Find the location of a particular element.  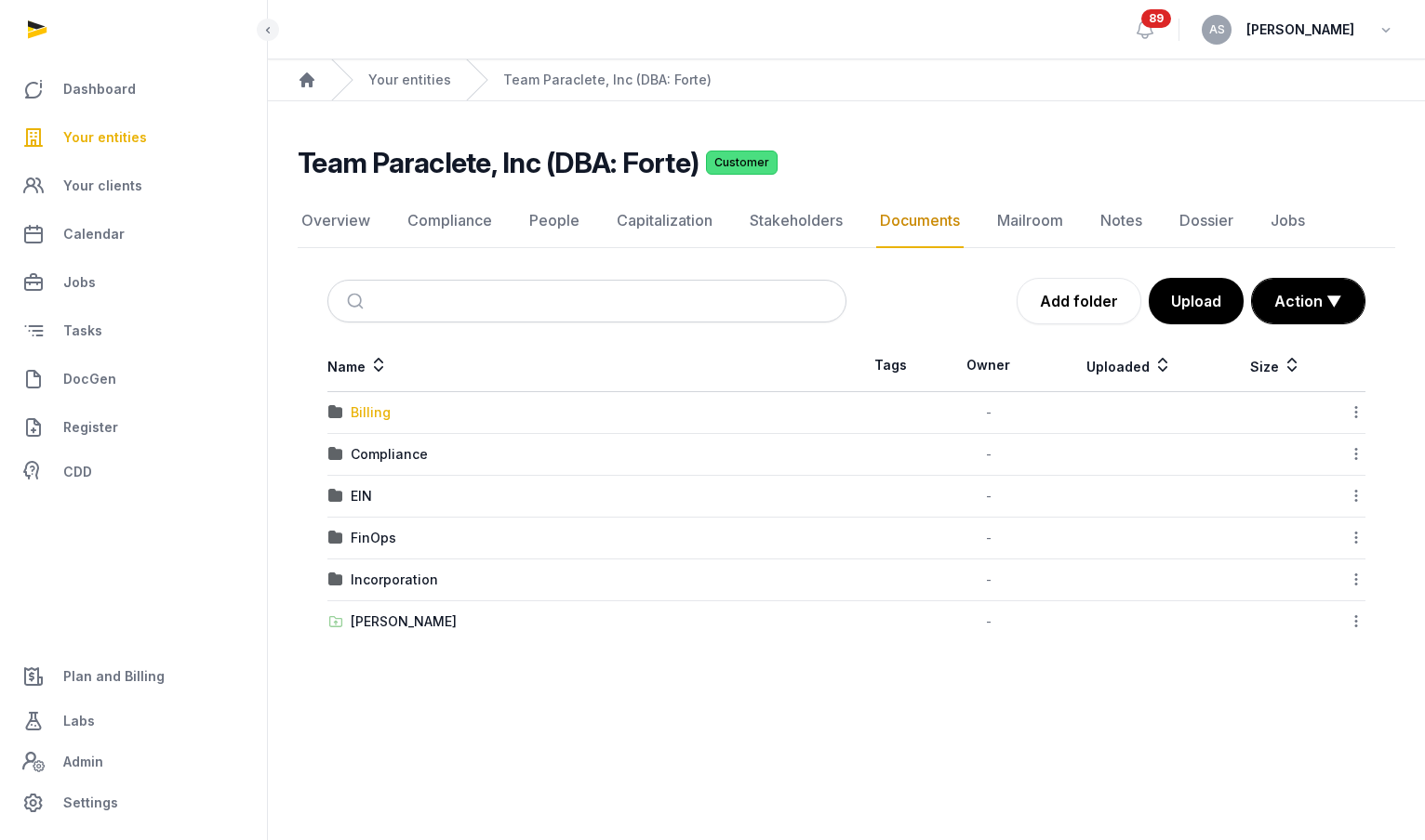

span: AS is located at coordinates (1217, 30).